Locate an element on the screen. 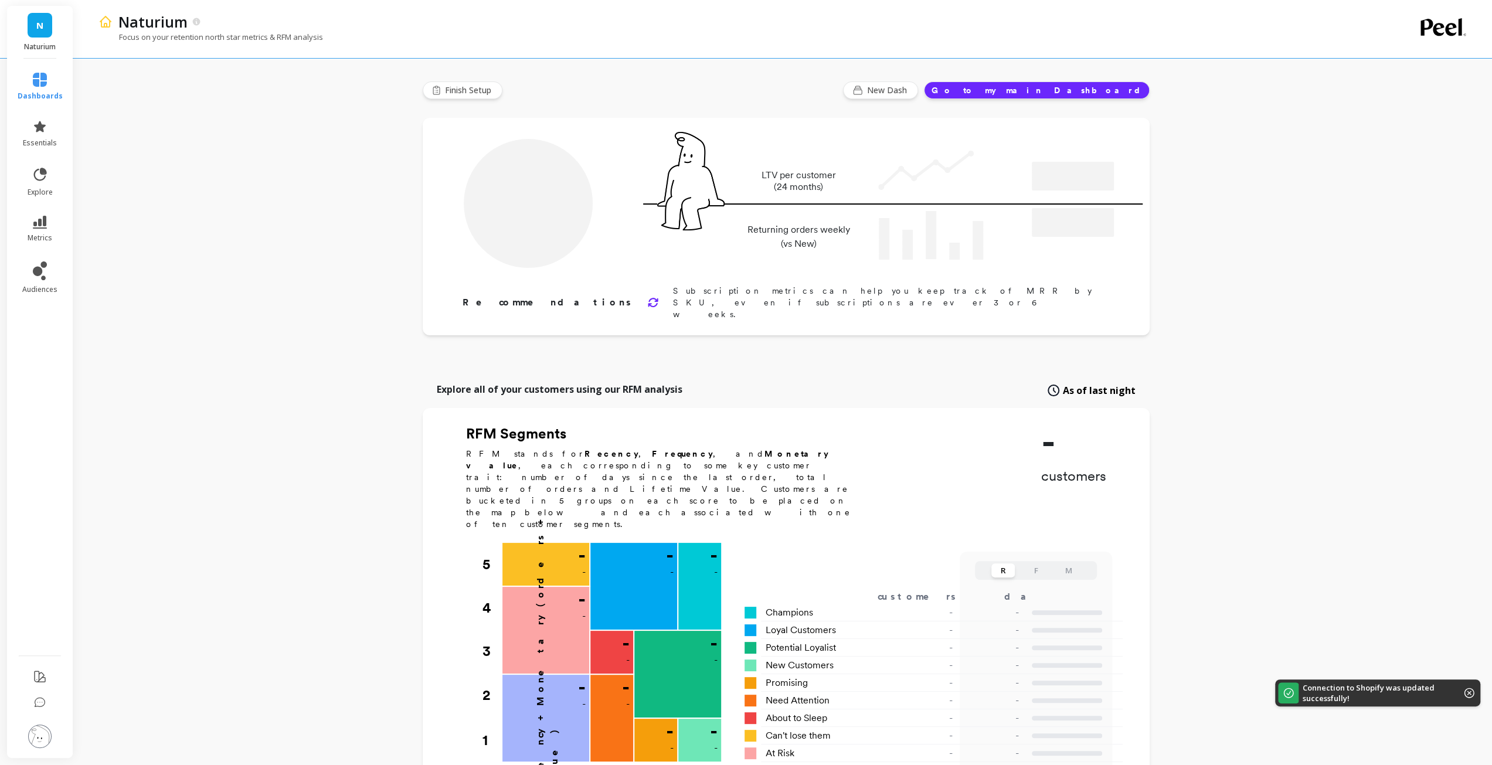 This screenshot has height=765, width=1492. button: New Dash is located at coordinates (881, 90).